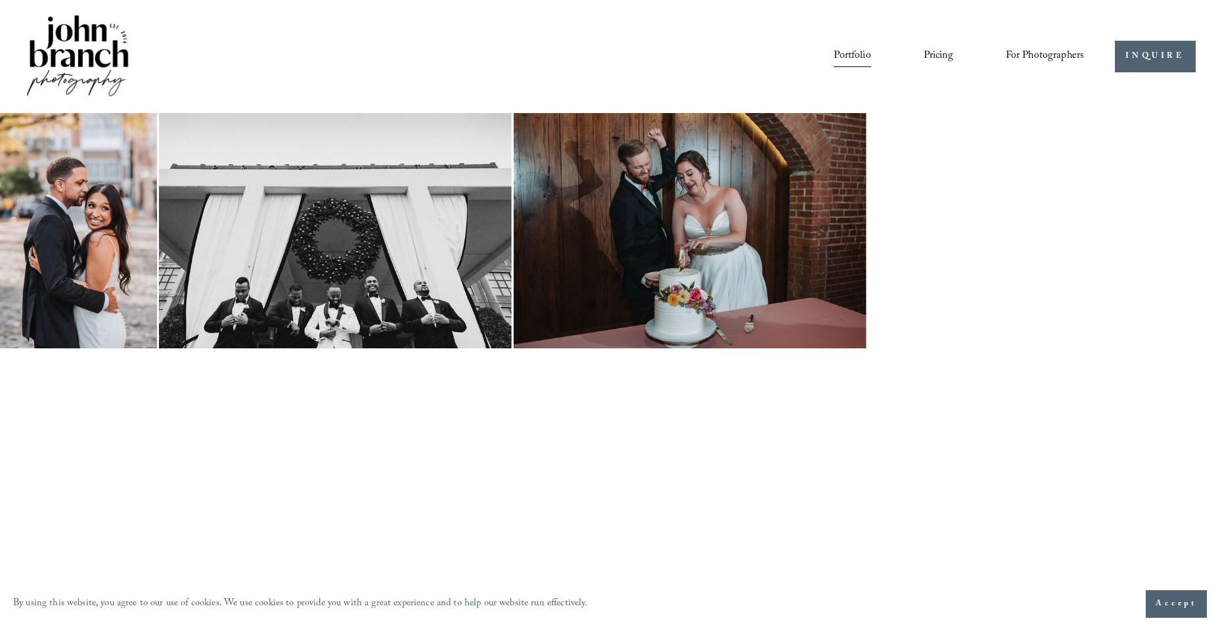  Describe the element at coordinates (1155, 57) in the screenshot. I see `a: INQUIRE` at that location.